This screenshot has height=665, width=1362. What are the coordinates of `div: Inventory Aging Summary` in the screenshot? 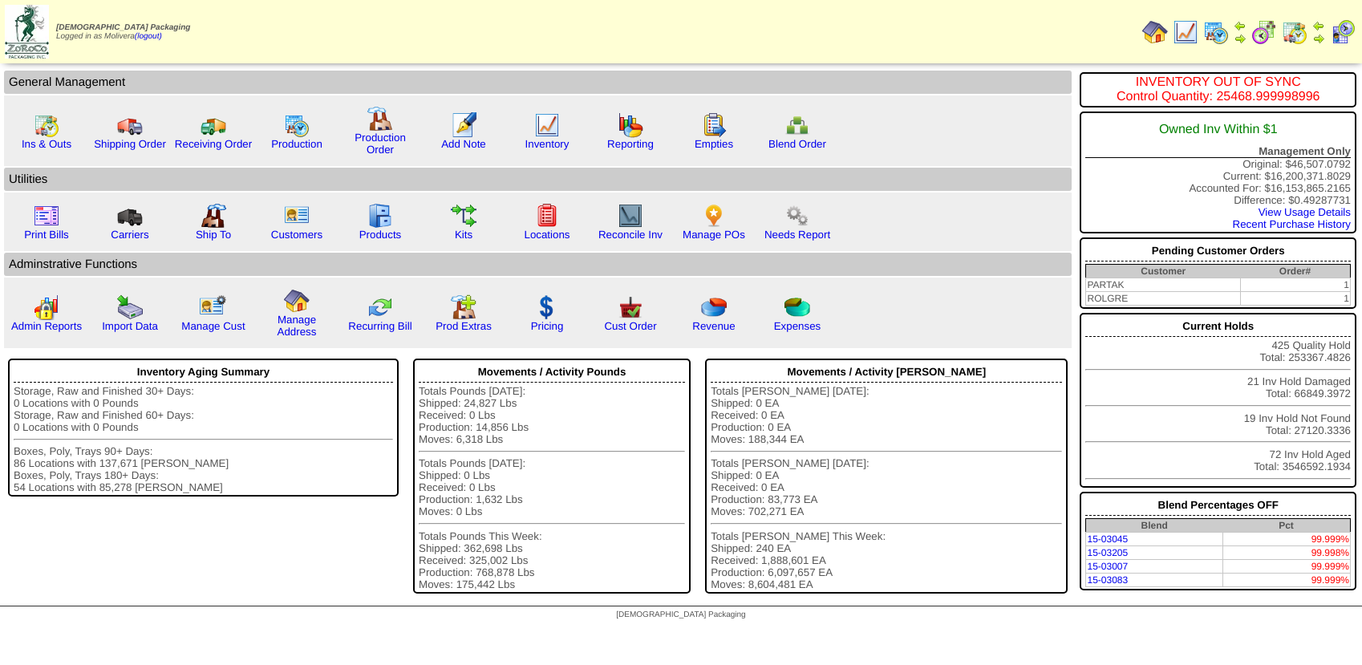 It's located at (203, 372).